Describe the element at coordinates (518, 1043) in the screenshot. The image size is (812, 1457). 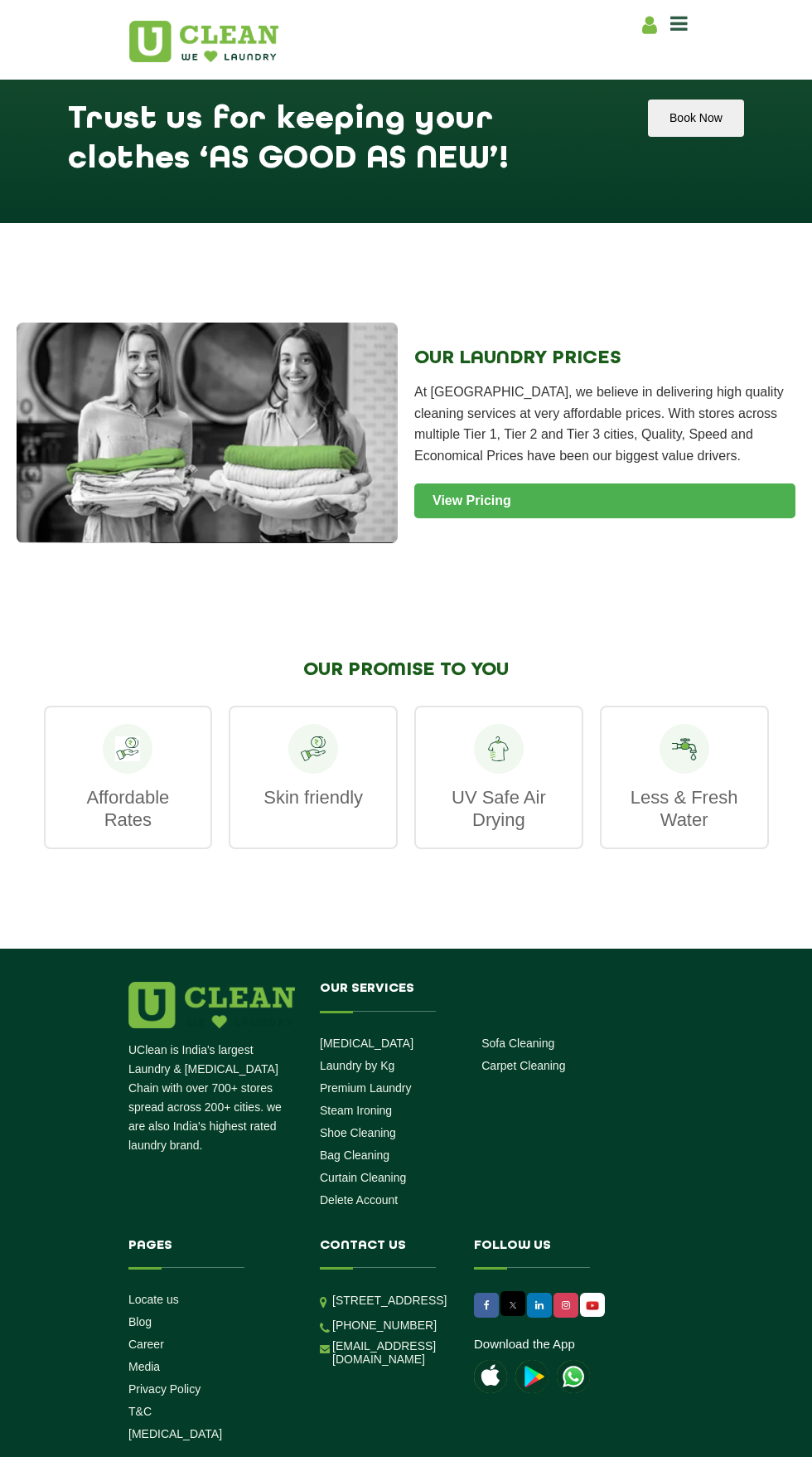
I see `a: Sofa Cleaning` at that location.